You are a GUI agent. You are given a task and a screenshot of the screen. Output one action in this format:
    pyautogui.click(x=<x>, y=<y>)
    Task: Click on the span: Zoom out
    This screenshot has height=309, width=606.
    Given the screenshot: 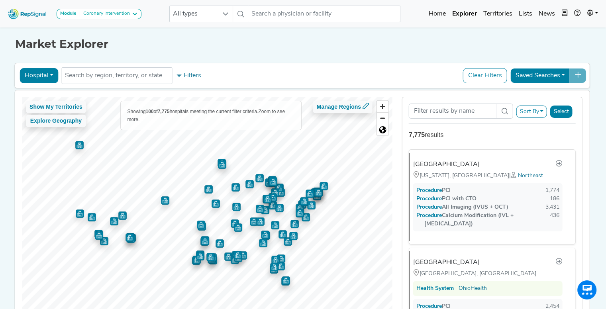 What is the action you would take?
    pyautogui.click(x=382, y=118)
    